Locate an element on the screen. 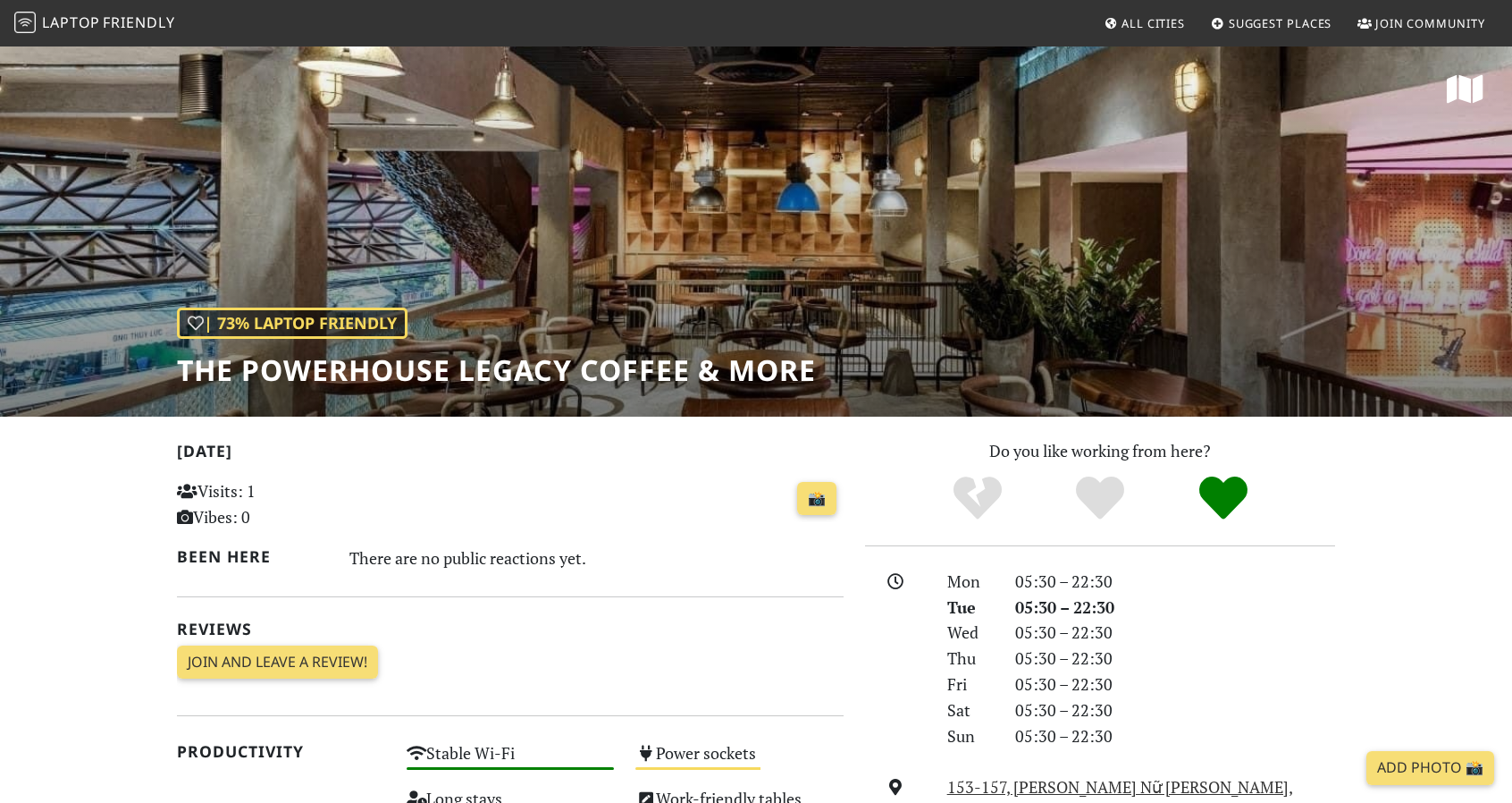  div: Stable Wi-Fi is located at coordinates (510, 761).